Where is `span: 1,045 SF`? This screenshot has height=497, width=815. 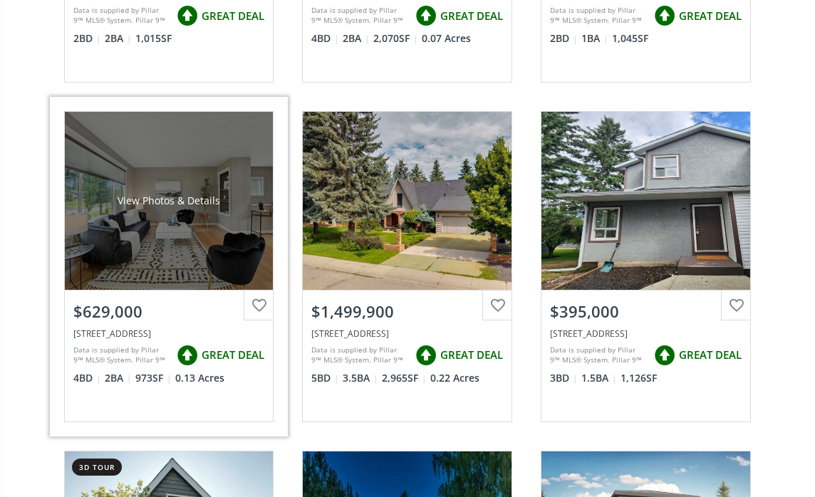
span: 1,045 SF is located at coordinates (629, 38).